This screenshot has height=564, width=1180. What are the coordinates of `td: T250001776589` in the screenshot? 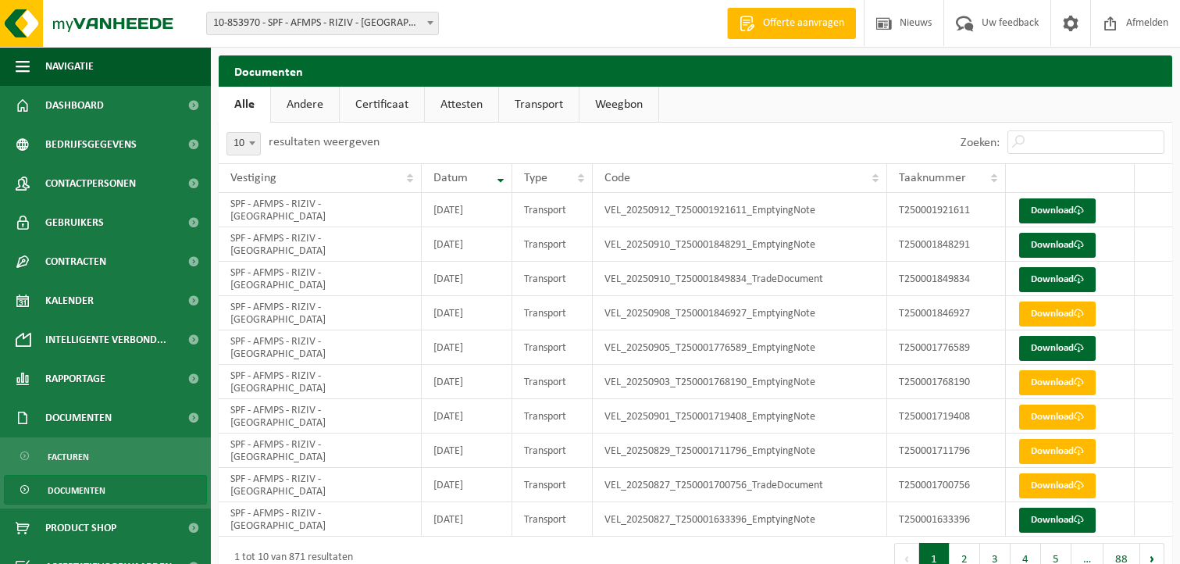 It's located at (947, 348).